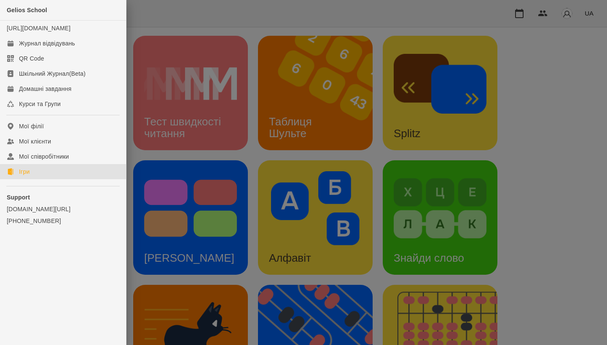 This screenshot has height=345, width=607. What do you see at coordinates (40, 104) in the screenshot?
I see `div: Курси та Групи` at bounding box center [40, 104].